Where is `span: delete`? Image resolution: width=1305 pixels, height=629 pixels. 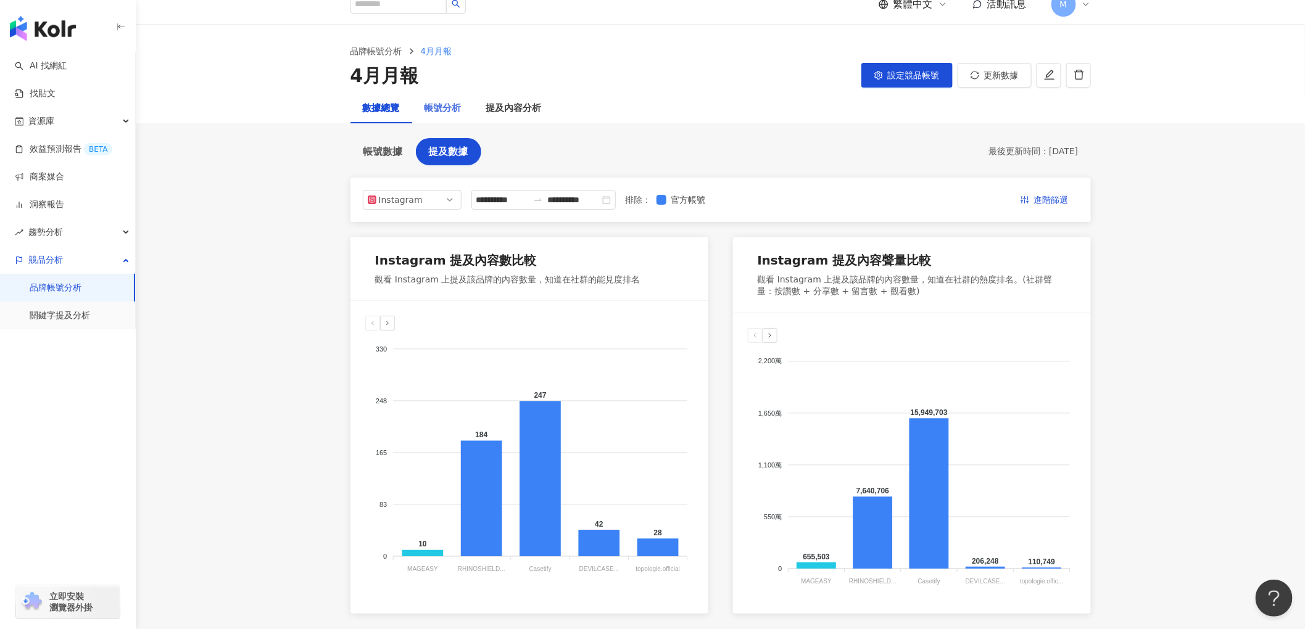 span: delete is located at coordinates (1079, 75).